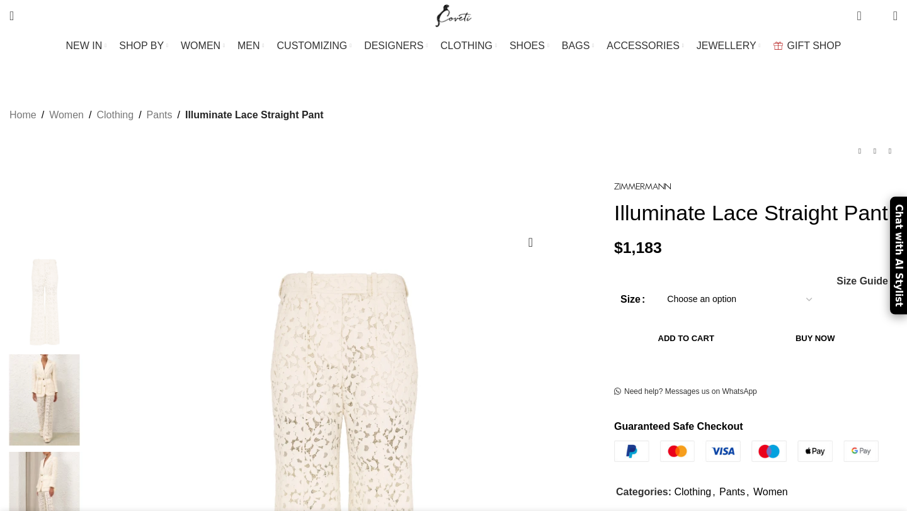 This screenshot has height=511, width=907. Describe the element at coordinates (200, 45) in the screenshot. I see `span: WOMEN` at that location.